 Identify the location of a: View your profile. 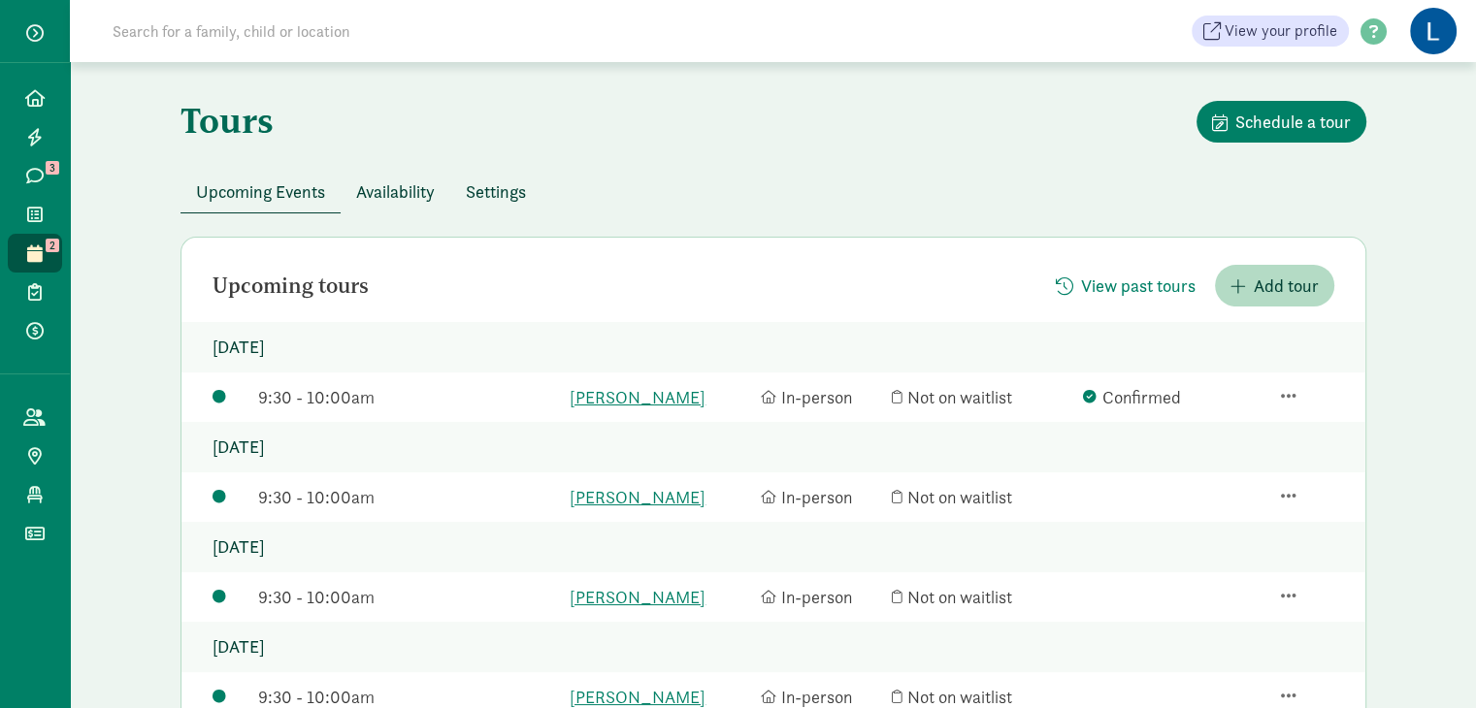
(1270, 31).